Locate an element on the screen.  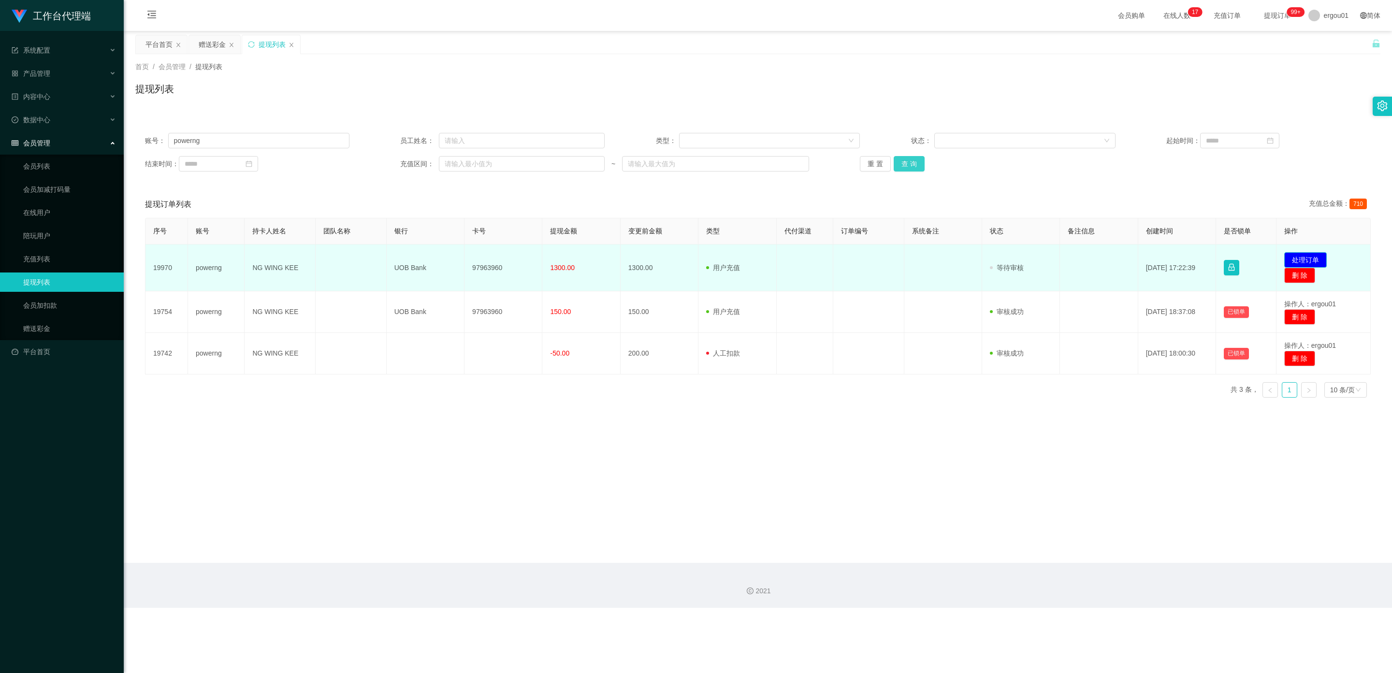
span: 代付渠道 is located at coordinates (798, 231).